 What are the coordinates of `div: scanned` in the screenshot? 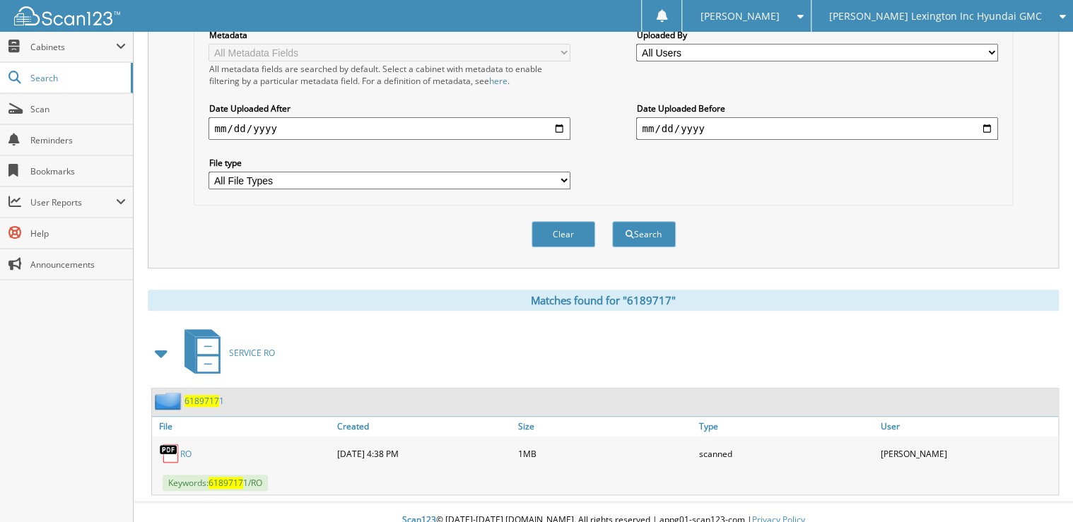 It's located at (786, 454).